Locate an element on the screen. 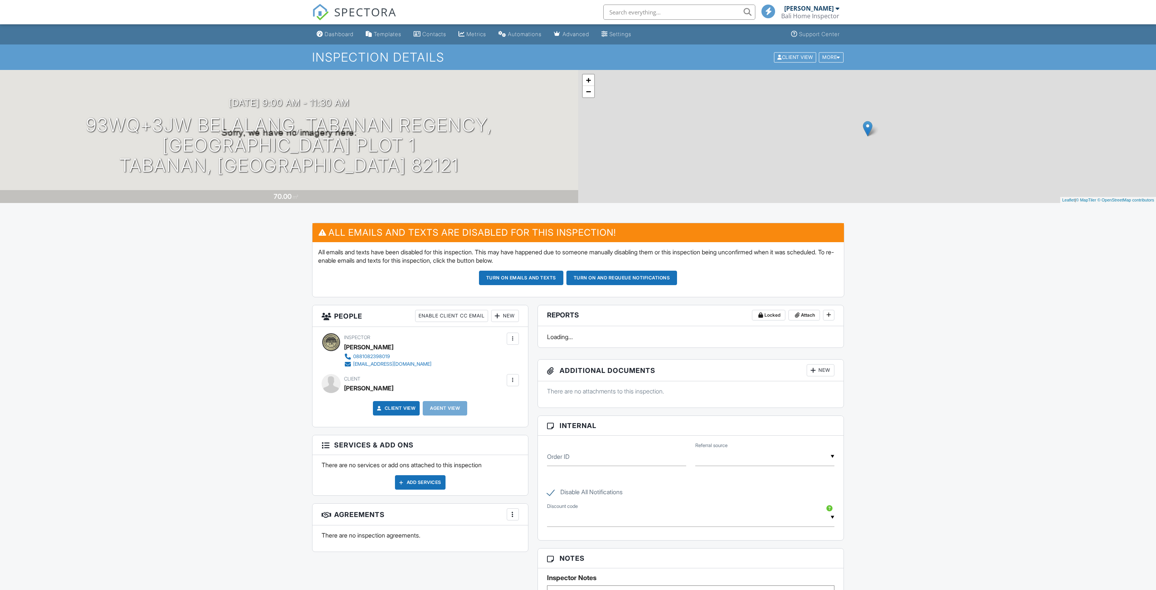 This screenshot has height=590, width=1156. a: Metrics is located at coordinates (472, 34).